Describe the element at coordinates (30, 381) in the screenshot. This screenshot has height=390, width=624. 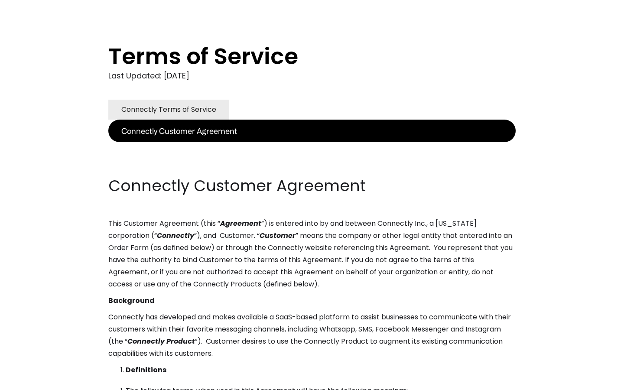
I see `aside: Language selected: English` at that location.